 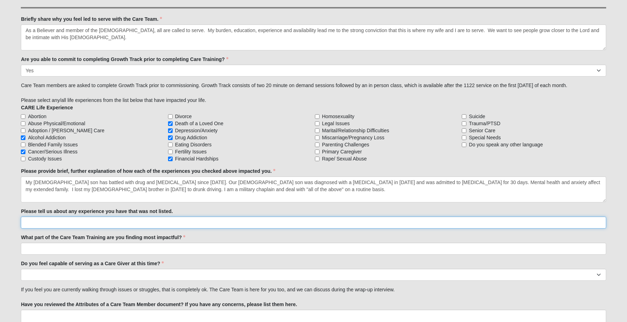 I want to click on span: Blended Family Issues, so click(x=53, y=145).